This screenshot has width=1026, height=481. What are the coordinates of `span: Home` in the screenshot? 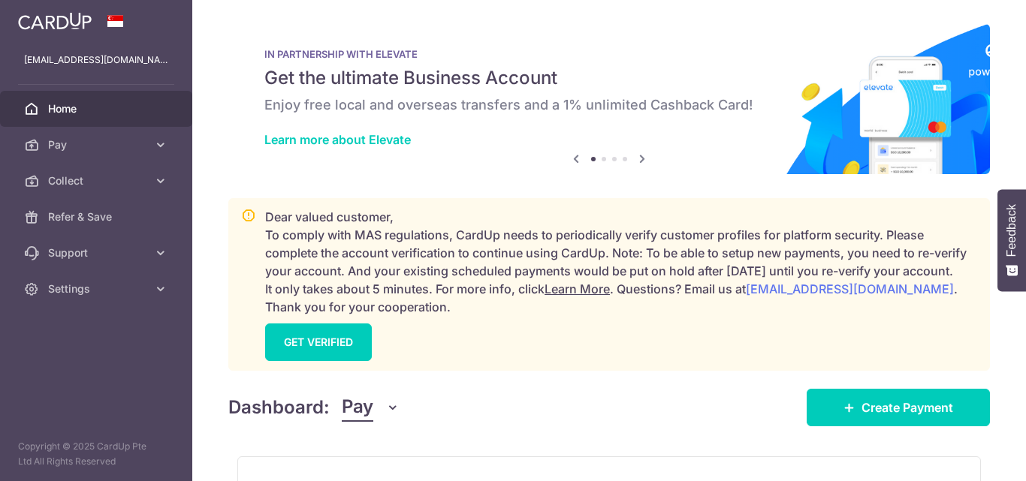 It's located at (98, 109).